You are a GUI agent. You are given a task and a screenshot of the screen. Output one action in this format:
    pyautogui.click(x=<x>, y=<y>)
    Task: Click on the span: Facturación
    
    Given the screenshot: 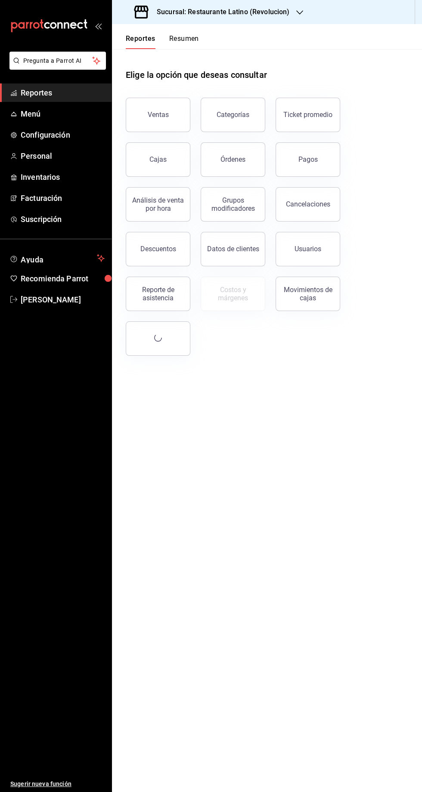 What is the action you would take?
    pyautogui.click(x=62, y=198)
    